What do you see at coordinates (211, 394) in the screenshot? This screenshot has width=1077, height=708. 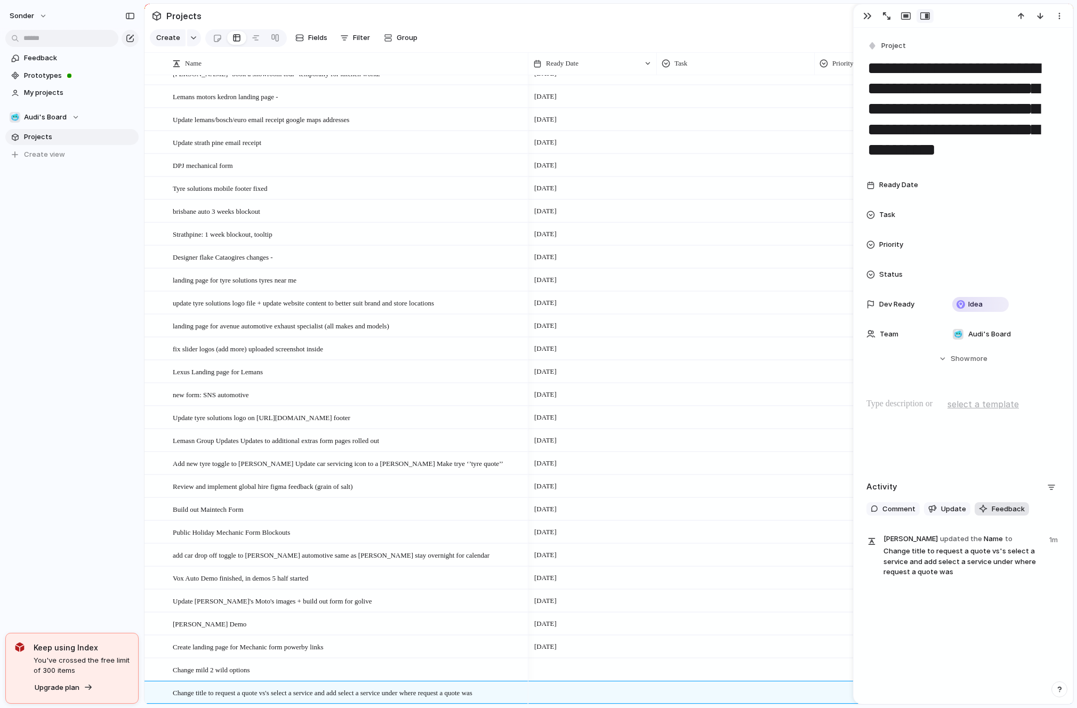 I see `span: new form: SNS automotive` at bounding box center [211, 394].